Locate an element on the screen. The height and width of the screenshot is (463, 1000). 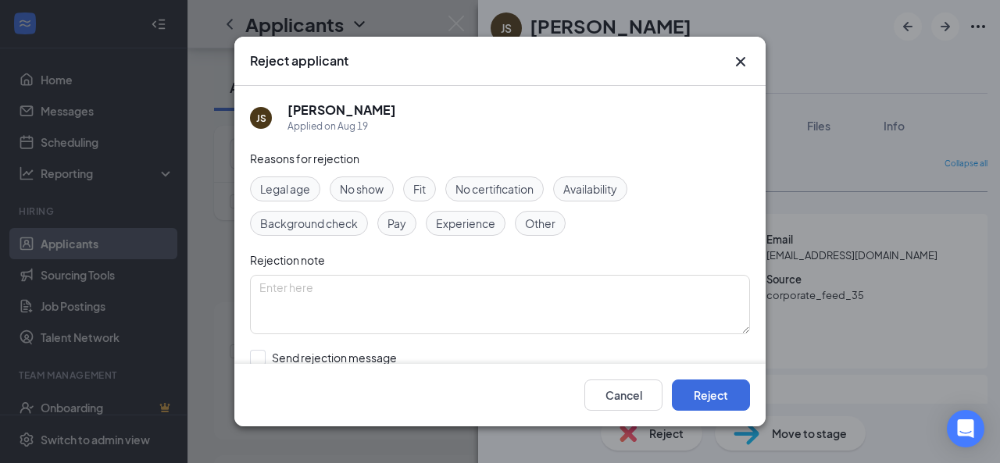
div: Open Intercom Messenger is located at coordinates (966, 429).